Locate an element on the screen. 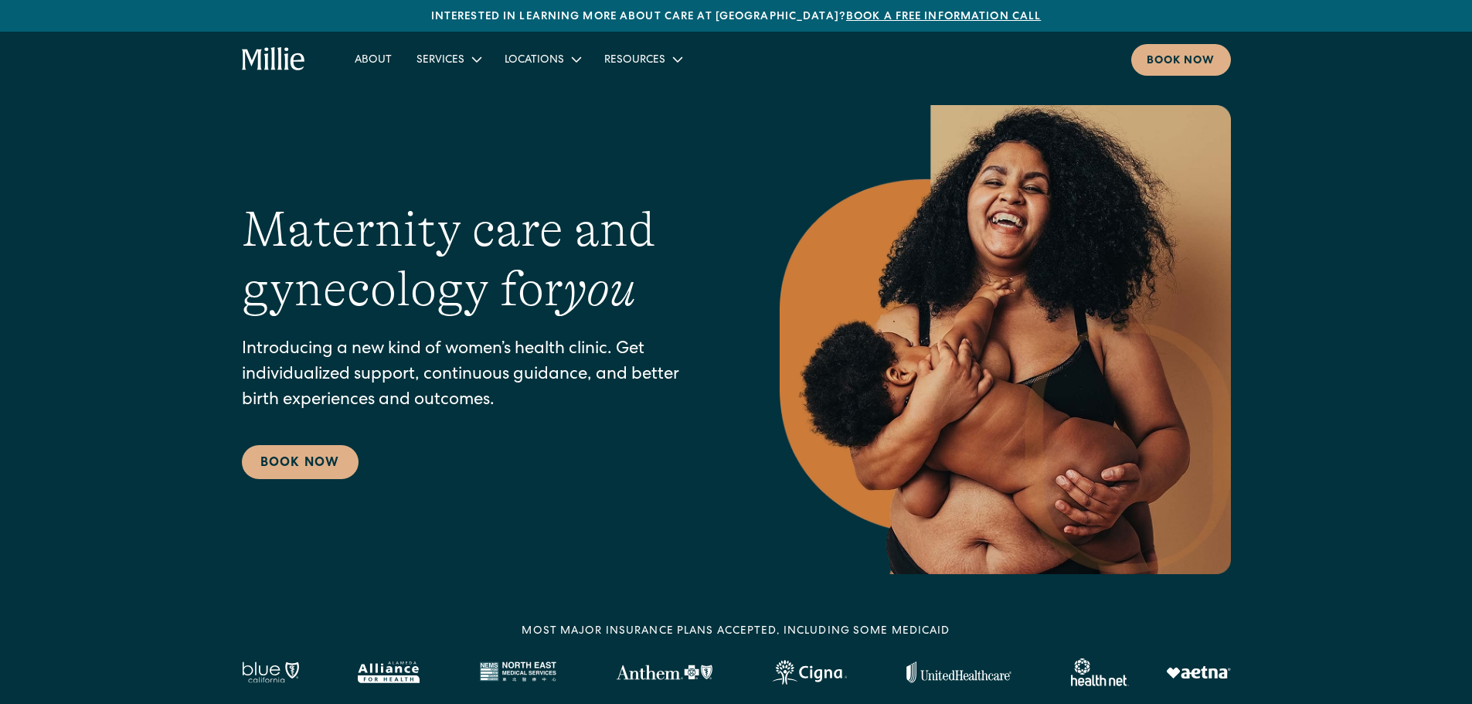 This screenshot has width=1472, height=704. p: Introducing a new kind of women’s health clinic. Get individualized support, continuous guidance,... is located at coordinates (480, 376).